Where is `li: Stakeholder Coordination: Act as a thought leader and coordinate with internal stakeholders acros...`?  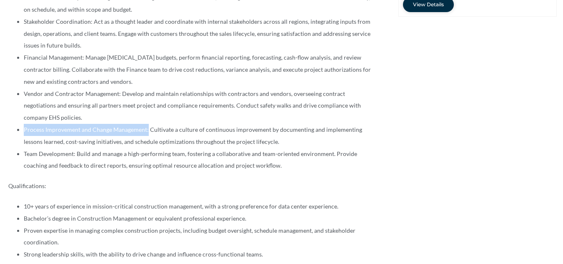
li: Stakeholder Coordination: Act as a thought leader and coordinate with internal stakeholders acros... is located at coordinates (198, 34).